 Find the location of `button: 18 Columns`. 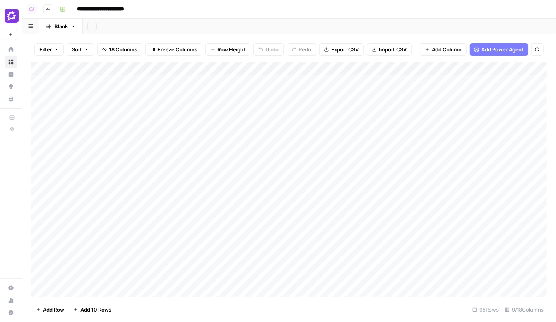

button: 18 Columns is located at coordinates (120, 50).